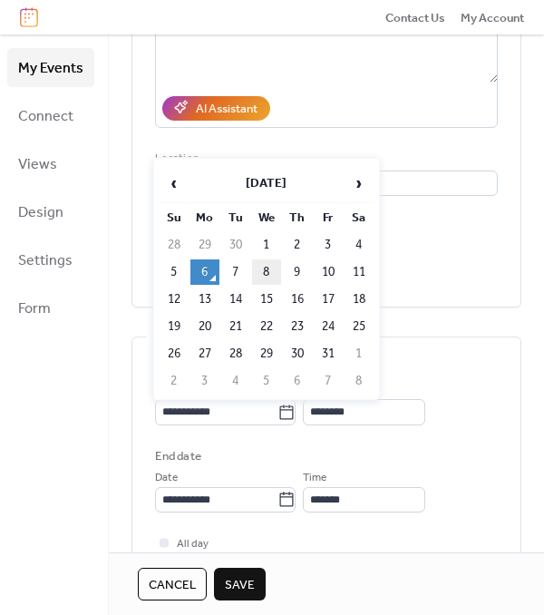 The width and height of the screenshot is (544, 615). Describe the element at coordinates (298, 299) in the screenshot. I see `td: 16` at that location.